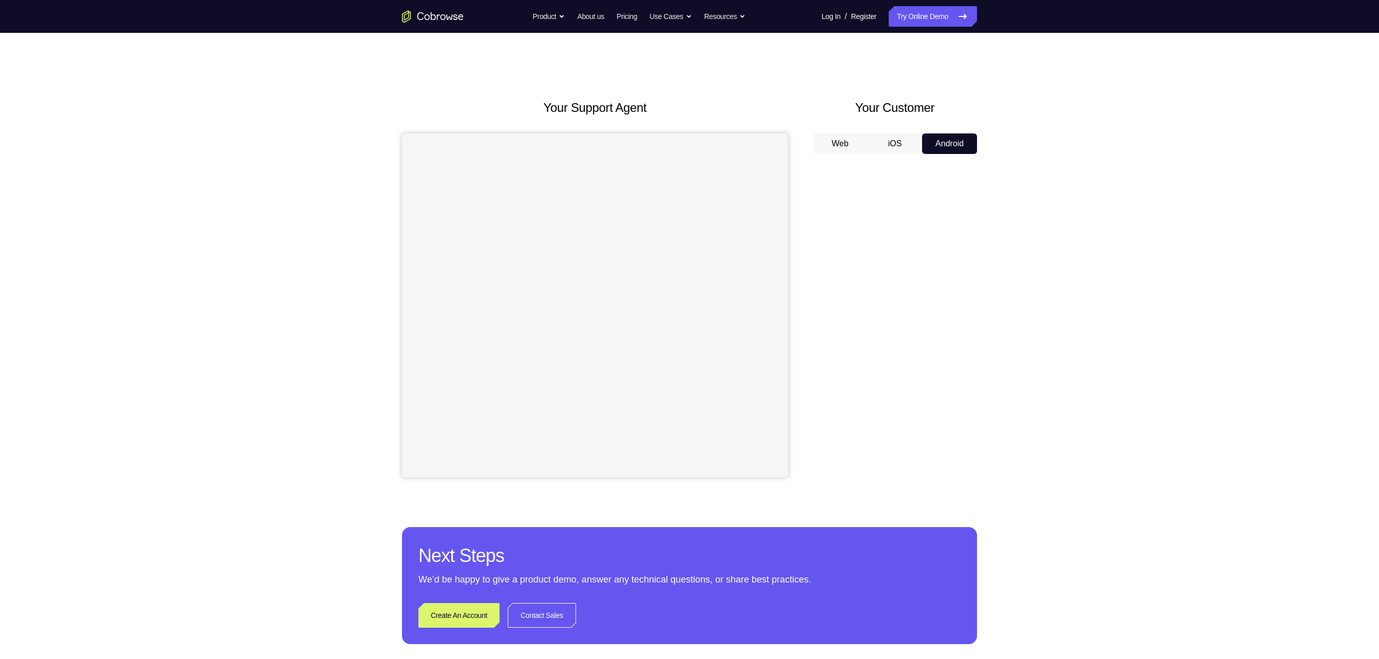 This screenshot has width=1379, height=659. Describe the element at coordinates (895, 108) in the screenshot. I see `h2: Your Customer` at that location.